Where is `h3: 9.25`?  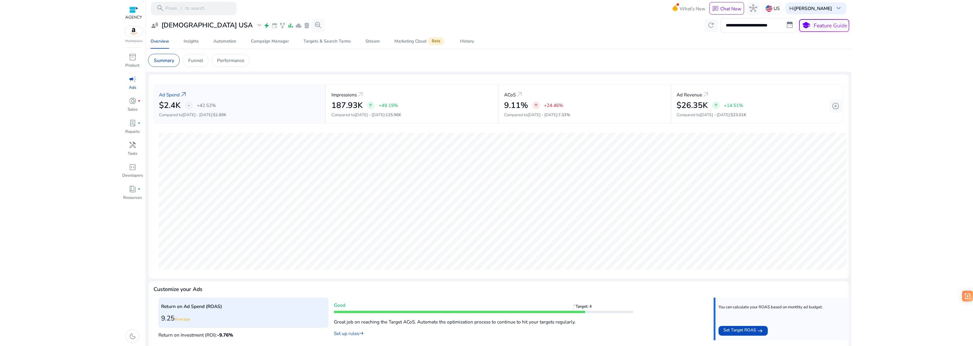
h3: 9.25 is located at coordinates (244, 318).